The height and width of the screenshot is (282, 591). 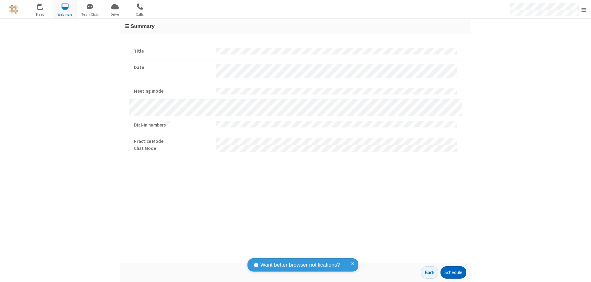 I want to click on button: Back, so click(x=429, y=272).